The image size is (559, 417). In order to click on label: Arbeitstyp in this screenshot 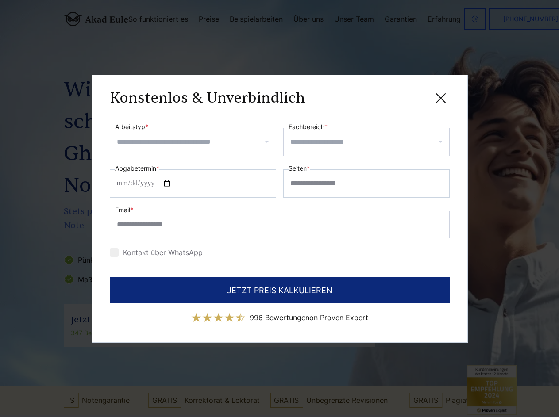, I will do `click(131, 127)`.